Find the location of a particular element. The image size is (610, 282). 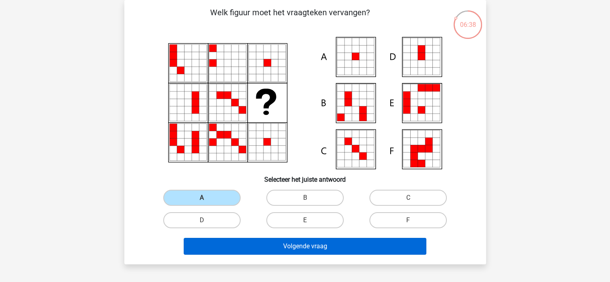

label: C is located at coordinates (408, 198).